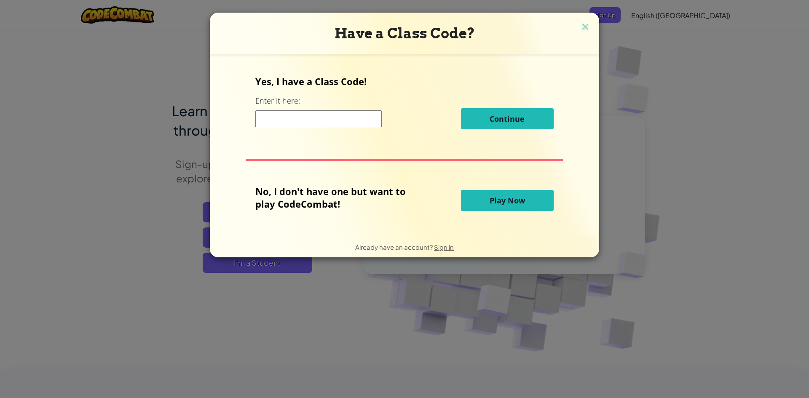  What do you see at coordinates (507, 119) in the screenshot?
I see `span: Continue` at bounding box center [507, 119].